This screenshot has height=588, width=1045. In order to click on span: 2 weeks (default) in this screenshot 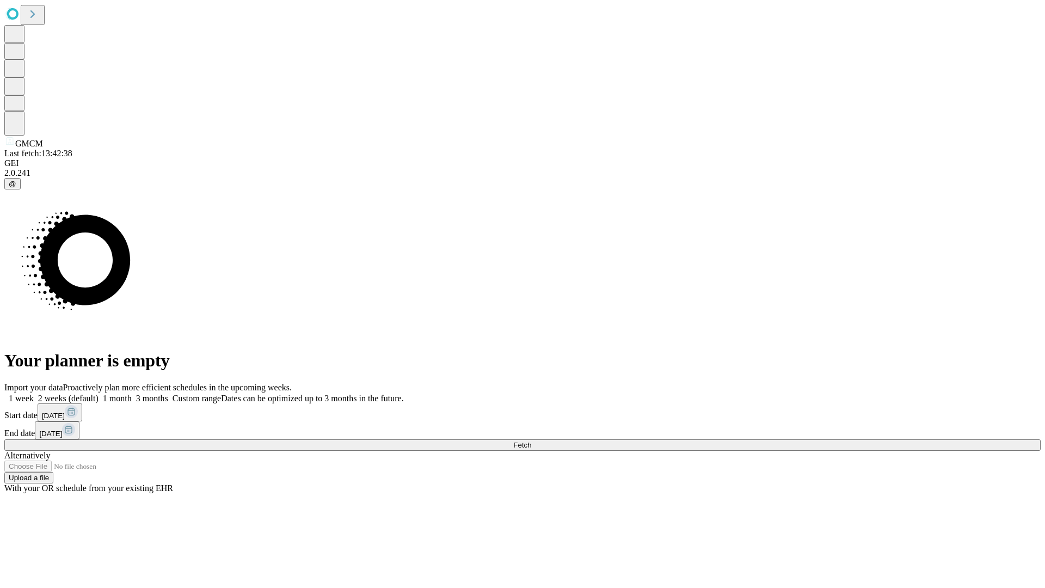, I will do `click(68, 398)`.